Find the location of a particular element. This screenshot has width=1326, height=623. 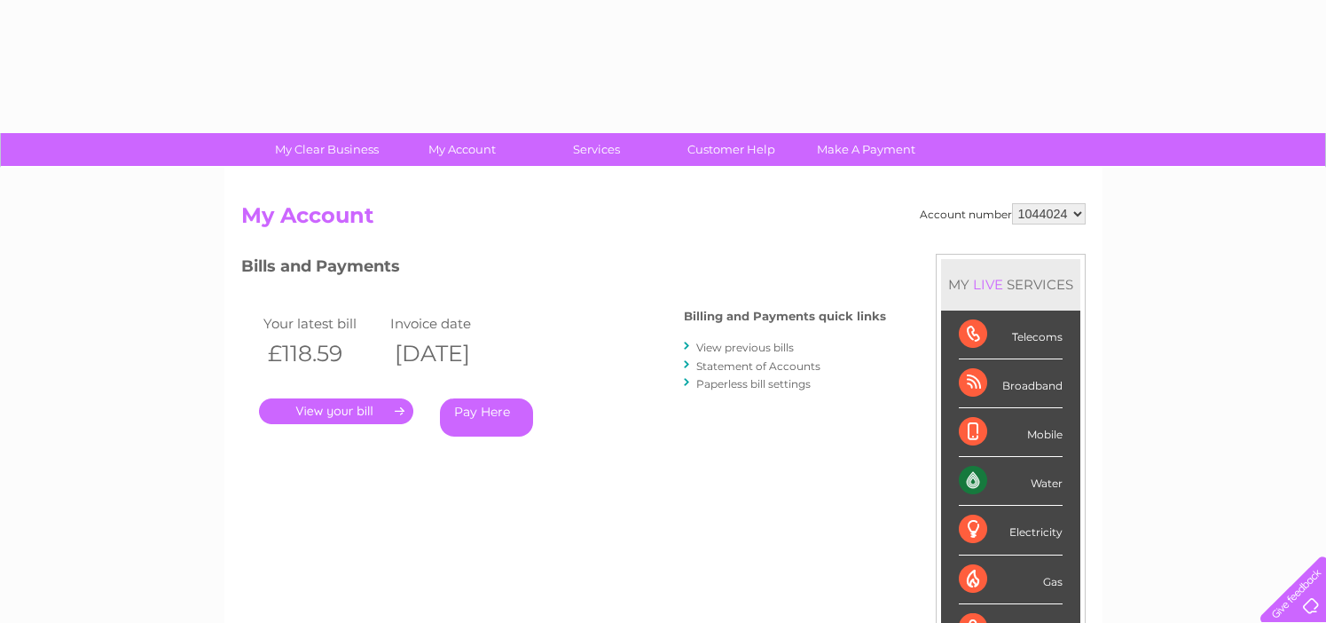

div: MY SERVICES is located at coordinates (1011, 284).